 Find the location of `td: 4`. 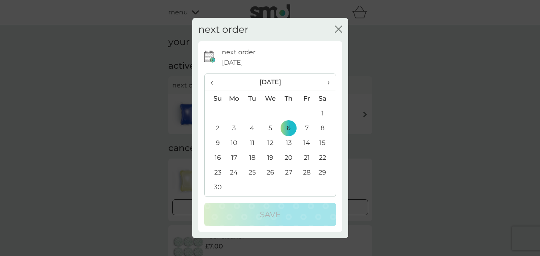

td: 4 is located at coordinates (252, 128).